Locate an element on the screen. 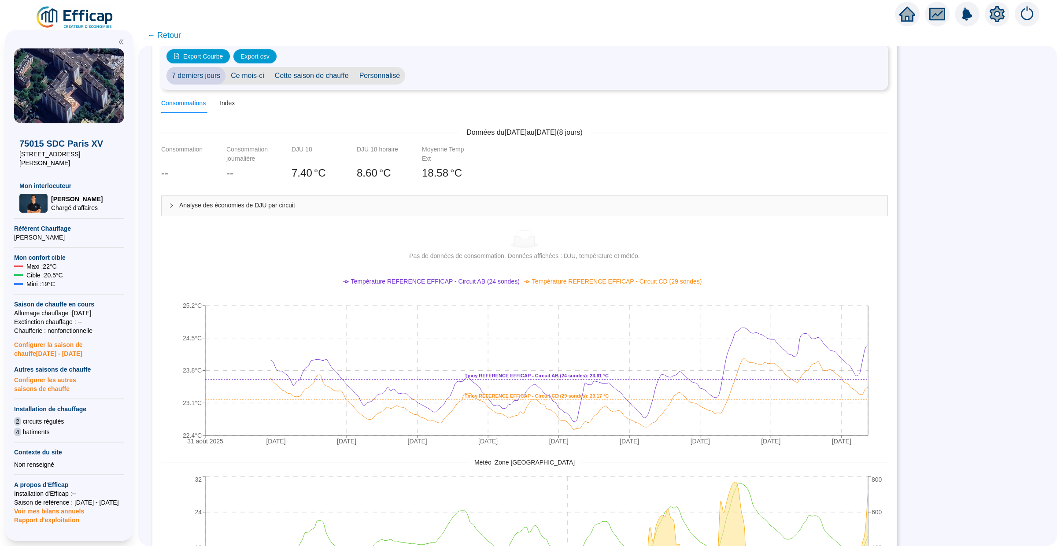 Image resolution: width=1057 pixels, height=546 pixels. span: Rapport d'exploitation is located at coordinates (69, 520).